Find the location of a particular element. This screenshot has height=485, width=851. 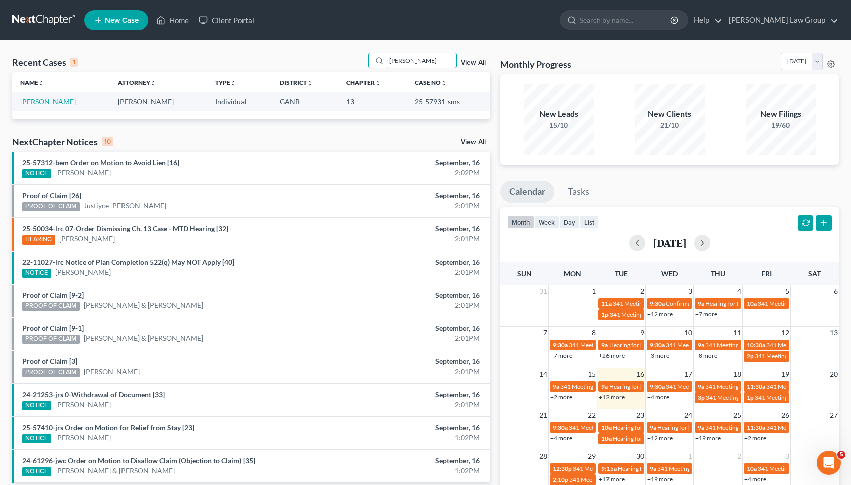

span: 1p is located at coordinates (605, 314).